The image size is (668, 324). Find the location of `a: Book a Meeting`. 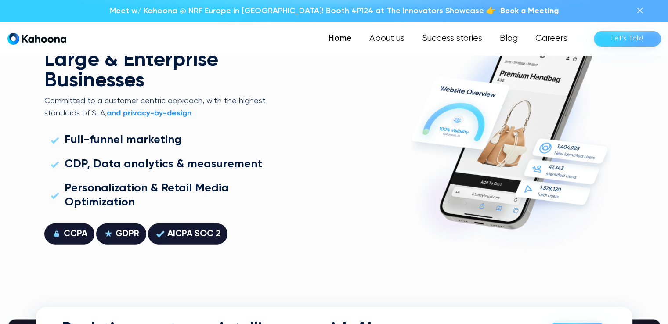

a: Book a Meeting is located at coordinates (530, 11).